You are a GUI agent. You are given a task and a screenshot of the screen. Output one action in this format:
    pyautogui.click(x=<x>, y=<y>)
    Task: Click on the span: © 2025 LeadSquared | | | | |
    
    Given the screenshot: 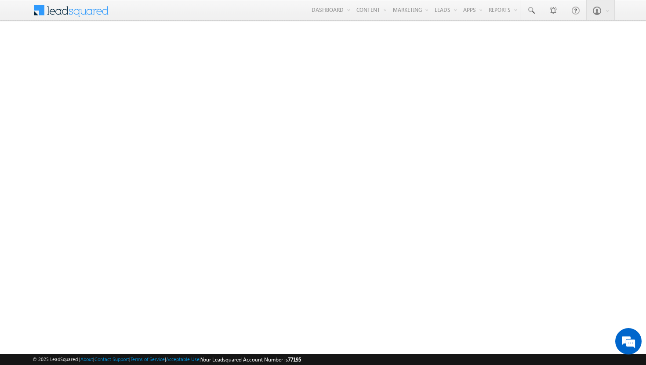 What is the action you would take?
    pyautogui.click(x=167, y=360)
    